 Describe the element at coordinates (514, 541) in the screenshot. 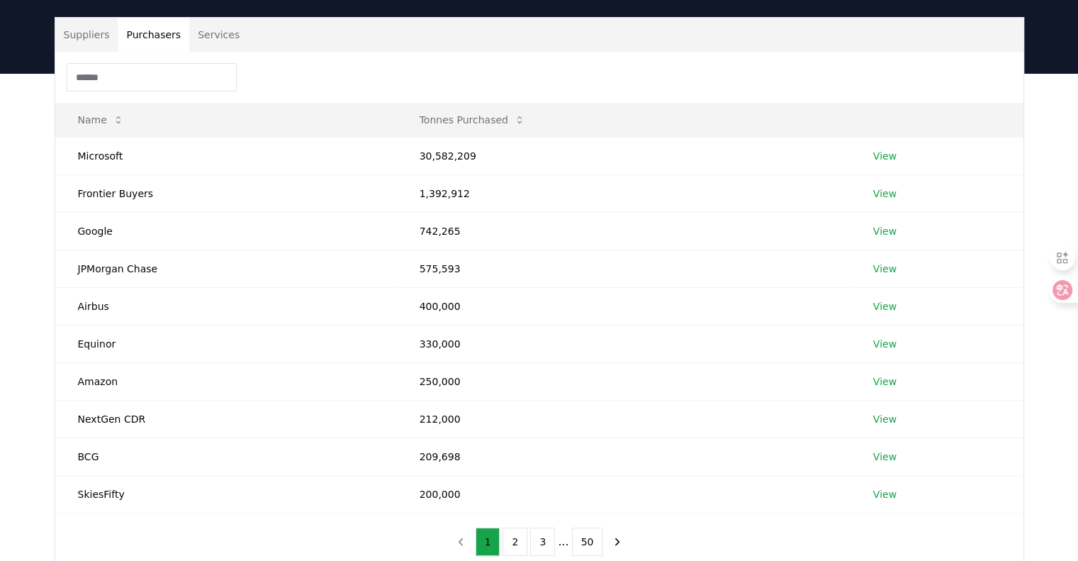

I see `button: 2` at that location.